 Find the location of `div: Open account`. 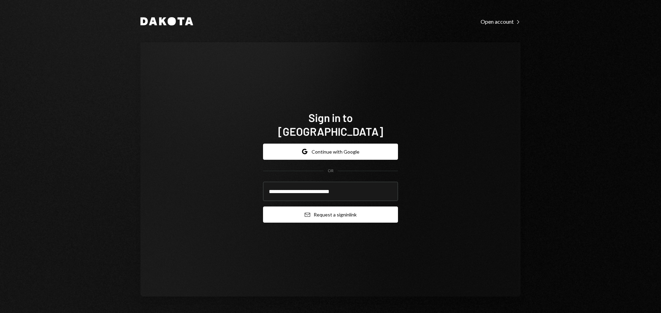

div: Open account is located at coordinates (500, 22).